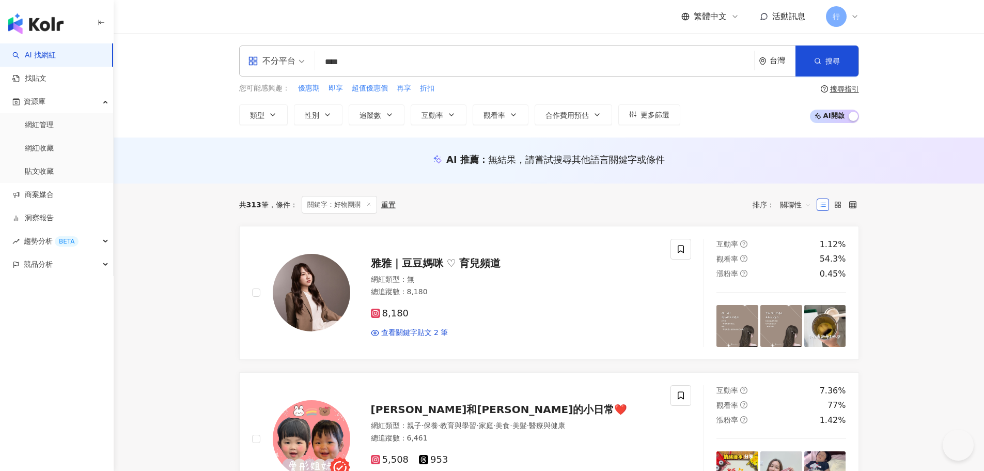  What do you see at coordinates (35, 101) in the screenshot?
I see `span: 資源庫` at bounding box center [35, 101].